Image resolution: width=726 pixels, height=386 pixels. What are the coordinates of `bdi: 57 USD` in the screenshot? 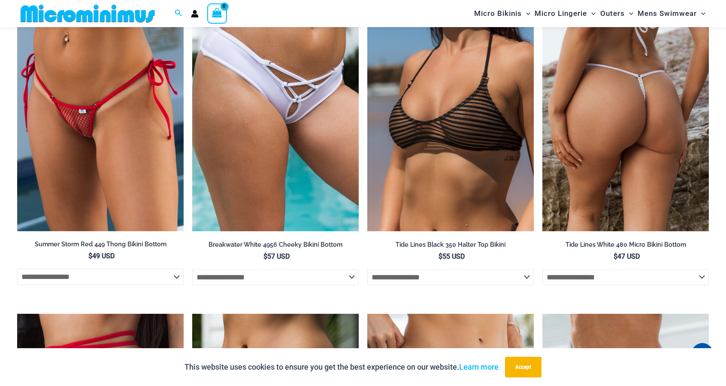 It's located at (277, 256).